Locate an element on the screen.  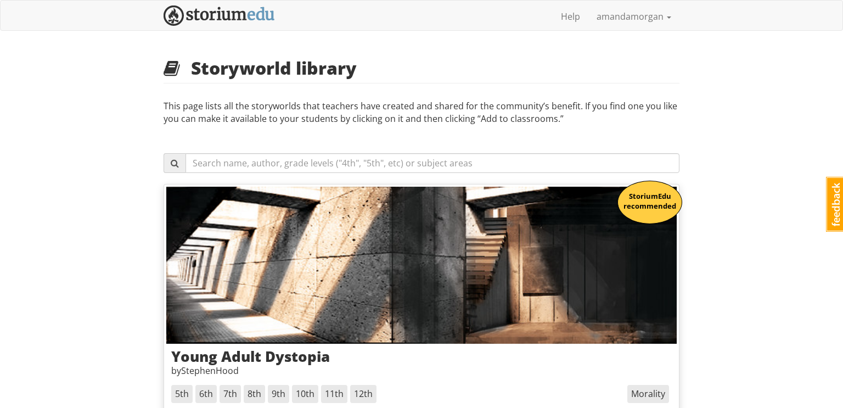
span: 10th is located at coordinates (305, 394).